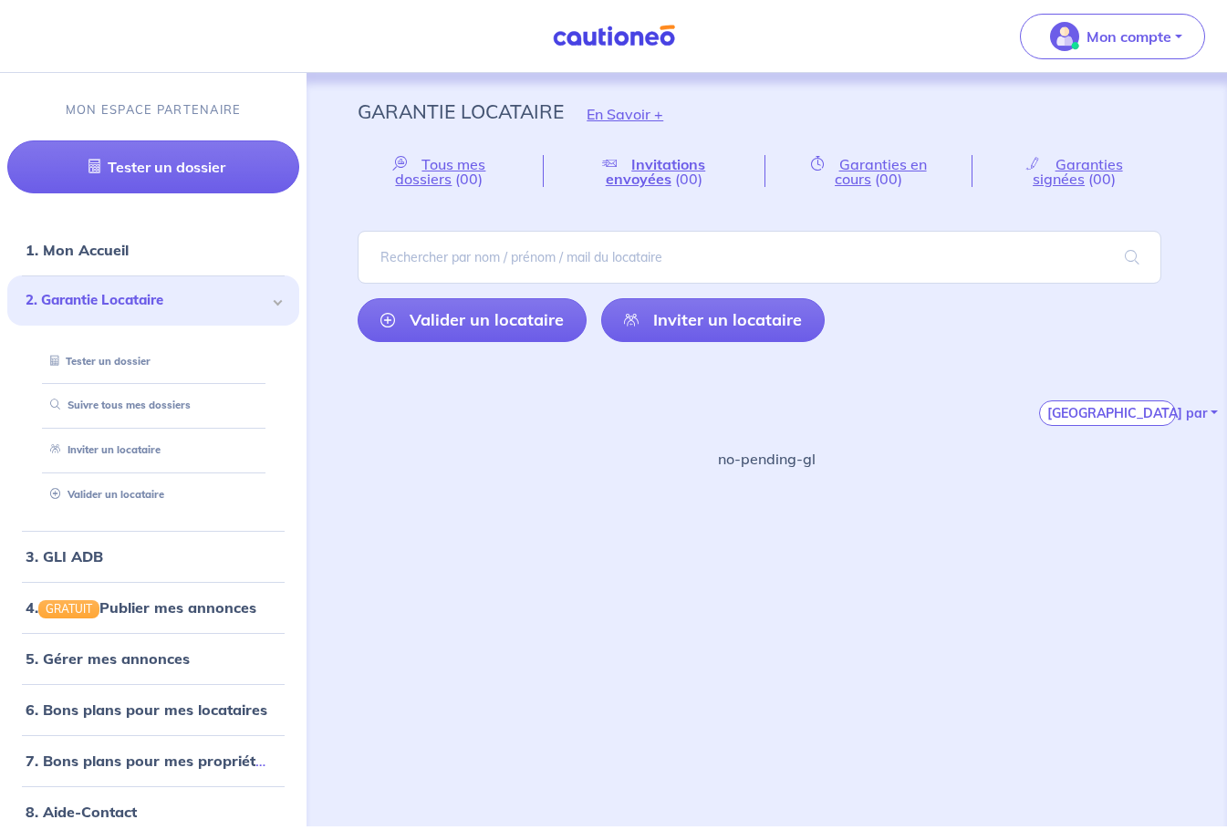 This screenshot has width=1227, height=830. I want to click on a: Invitations envoyées(00), so click(654, 171).